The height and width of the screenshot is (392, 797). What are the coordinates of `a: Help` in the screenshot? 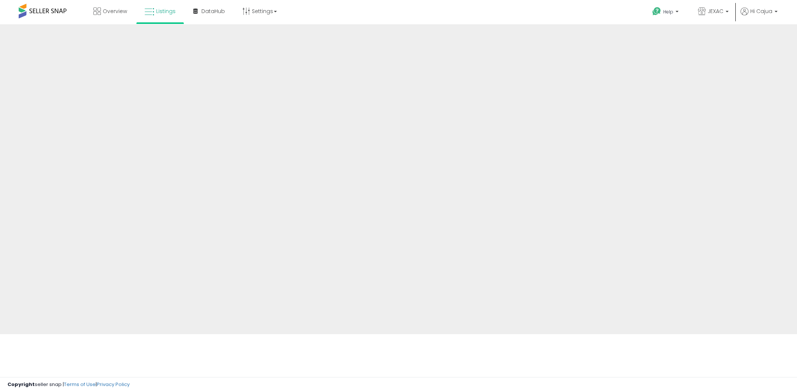 It's located at (666, 13).